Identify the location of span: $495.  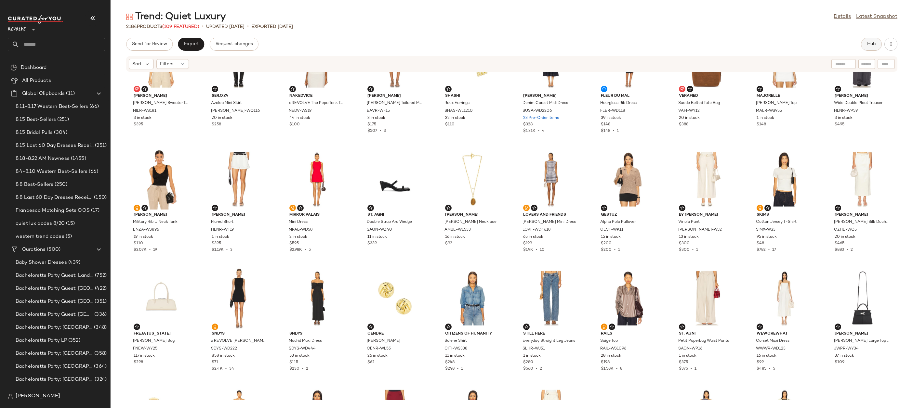
(840, 125).